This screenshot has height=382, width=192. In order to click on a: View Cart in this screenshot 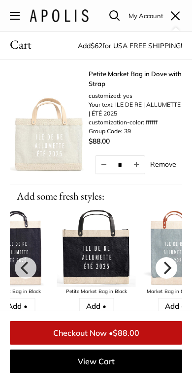, I will do `click(96, 362)`.